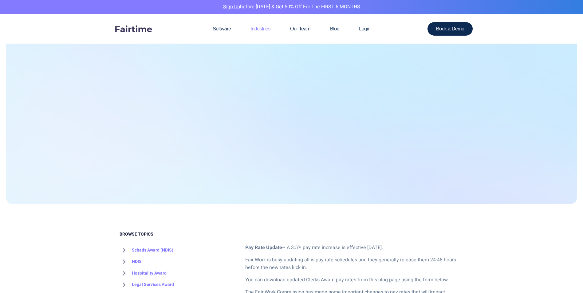 This screenshot has height=293, width=583. I want to click on strong: Pay Rate Update, so click(264, 248).